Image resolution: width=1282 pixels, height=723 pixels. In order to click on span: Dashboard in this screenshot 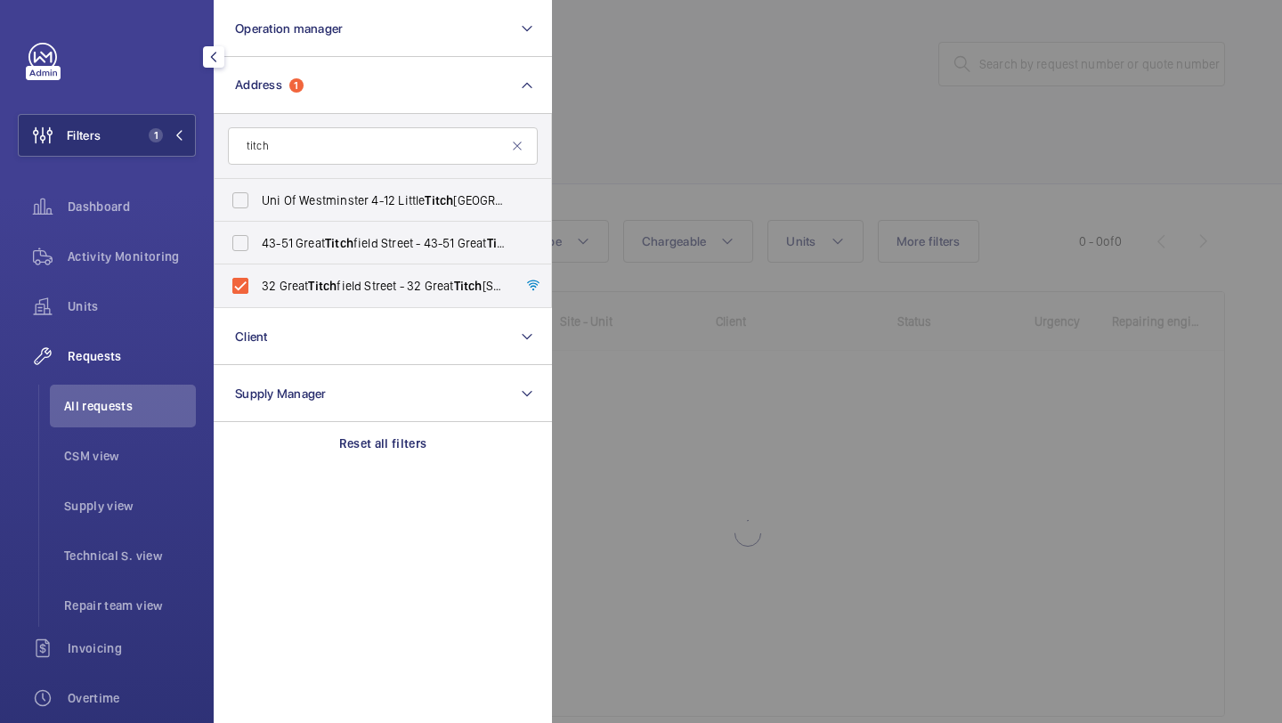, I will do `click(132, 207)`.